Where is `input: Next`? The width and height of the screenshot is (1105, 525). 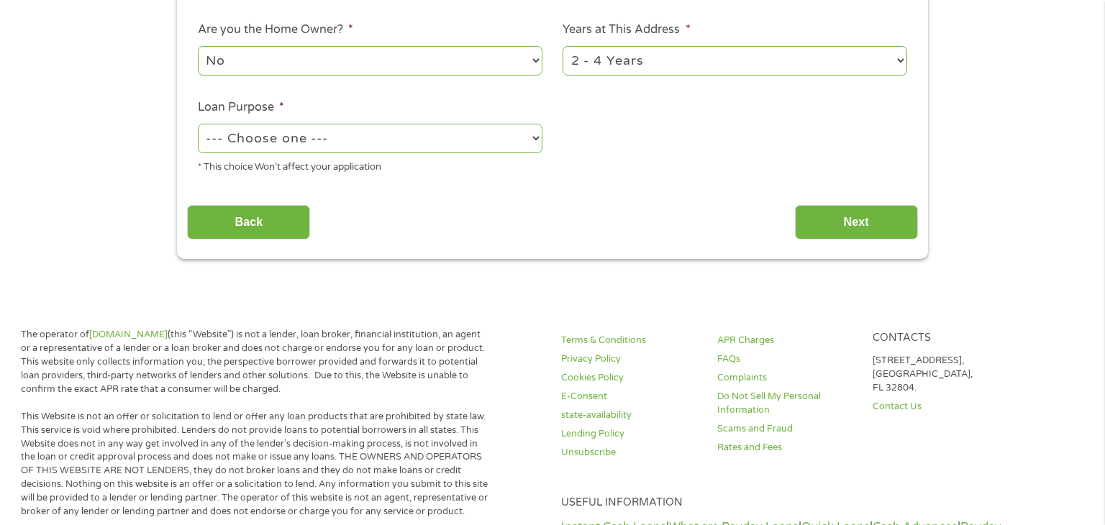 input: Next is located at coordinates (856, 222).